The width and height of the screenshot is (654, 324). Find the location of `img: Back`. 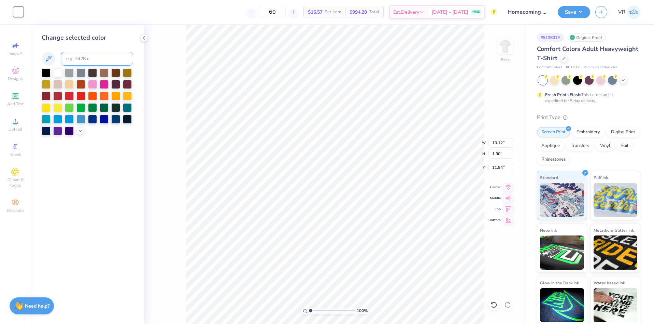

img: Back is located at coordinates (505, 46).